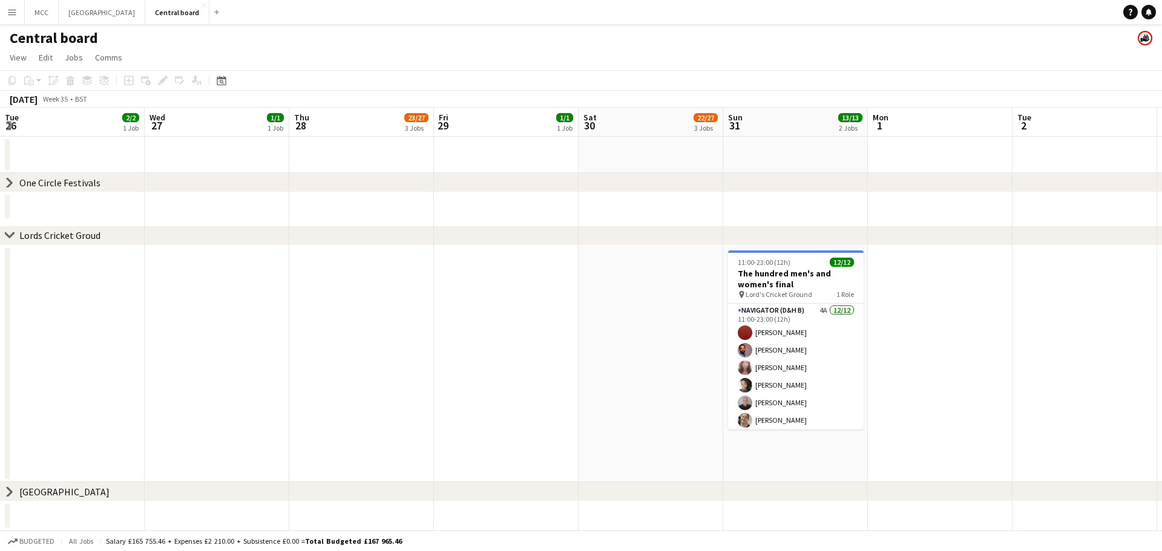 The image size is (1162, 551). What do you see at coordinates (81, 541) in the screenshot?
I see `span: All jobs` at bounding box center [81, 541].